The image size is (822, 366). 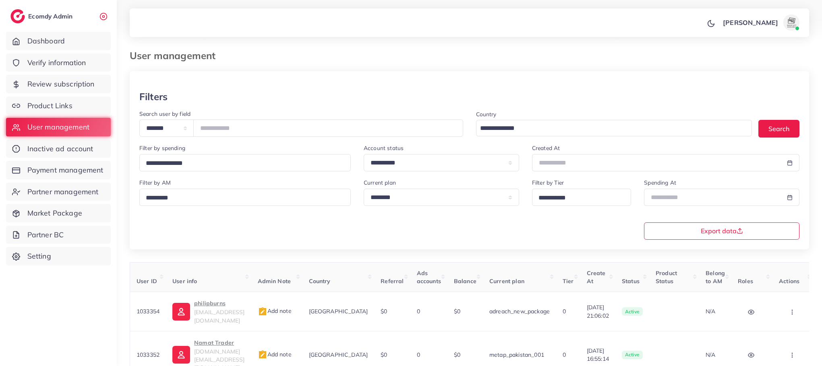 What do you see at coordinates (58, 63) in the screenshot?
I see `a: Verify information` at bounding box center [58, 63].